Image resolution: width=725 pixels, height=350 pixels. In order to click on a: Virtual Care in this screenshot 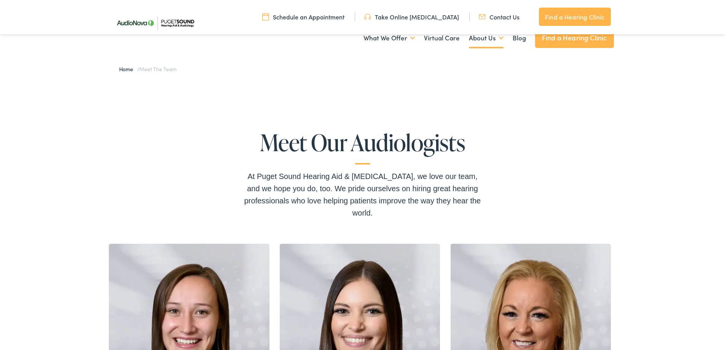, I will do `click(442, 38)`.